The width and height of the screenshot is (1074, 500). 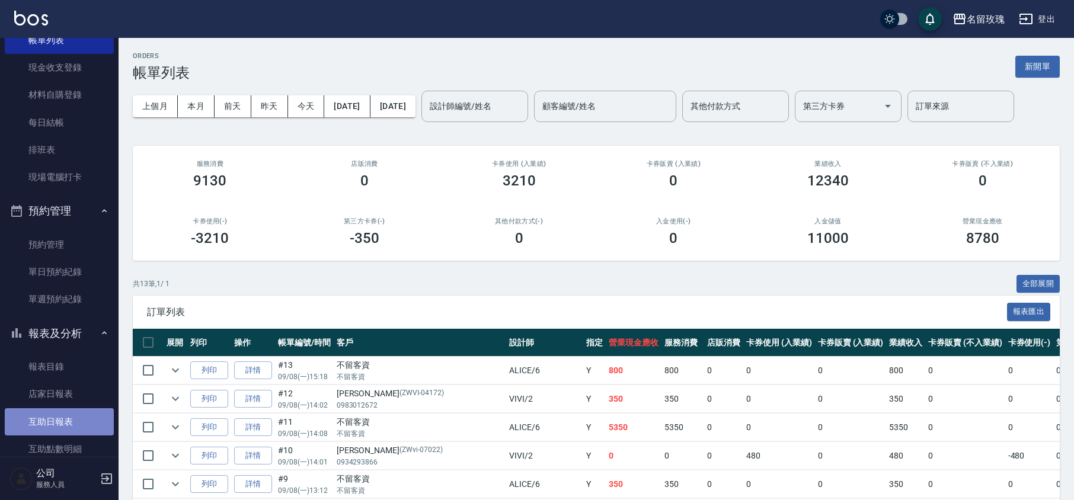 What do you see at coordinates (1039, 284) in the screenshot?
I see `button: 全部展開` at bounding box center [1039, 284].